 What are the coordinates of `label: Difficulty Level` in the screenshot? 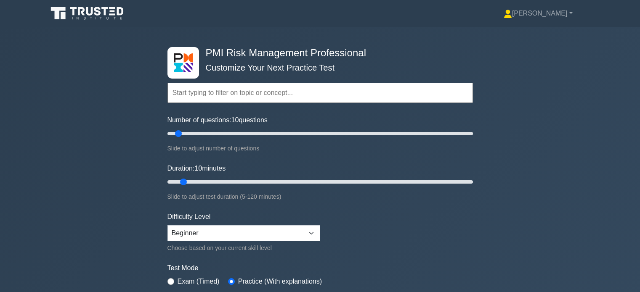 It's located at (189, 217).